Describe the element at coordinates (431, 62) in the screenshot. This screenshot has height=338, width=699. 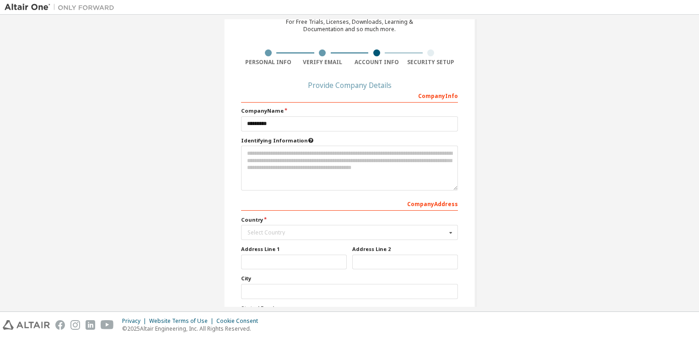
I see `div: Security Setup` at that location.